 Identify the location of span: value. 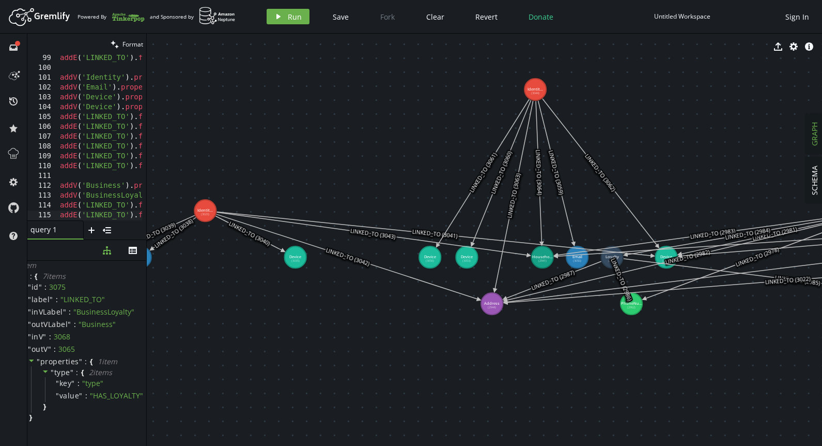
(69, 395).